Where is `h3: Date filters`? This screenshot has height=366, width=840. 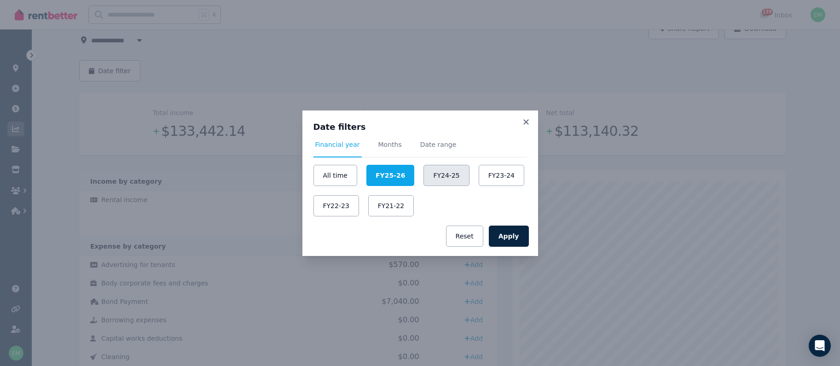
h3: Date filters is located at coordinates (420, 127).